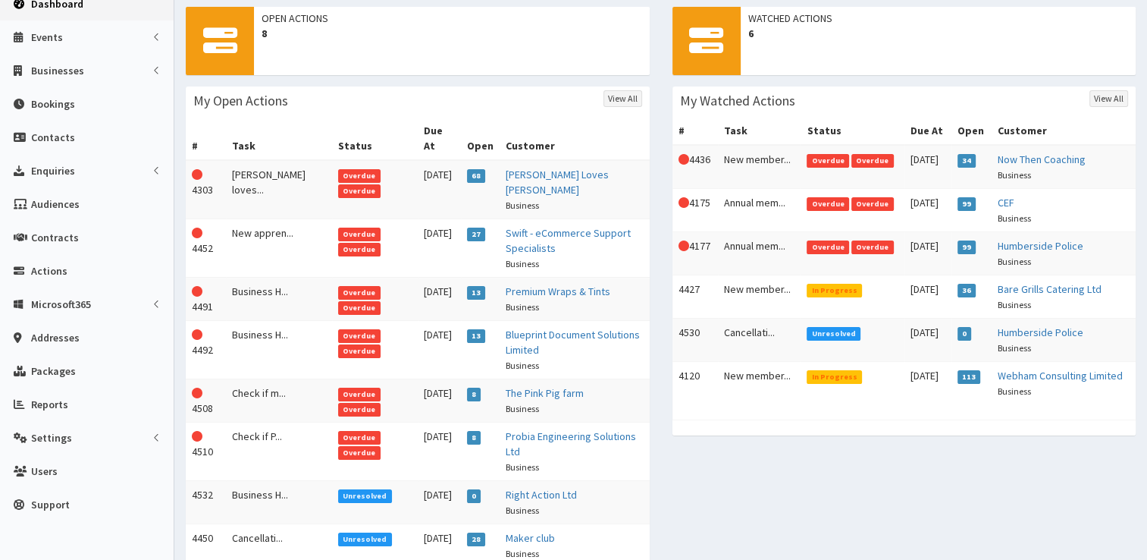 Image resolution: width=1147 pixels, height=560 pixels. Describe the element at coordinates (55, 204) in the screenshot. I see `span: Audiences` at that location.